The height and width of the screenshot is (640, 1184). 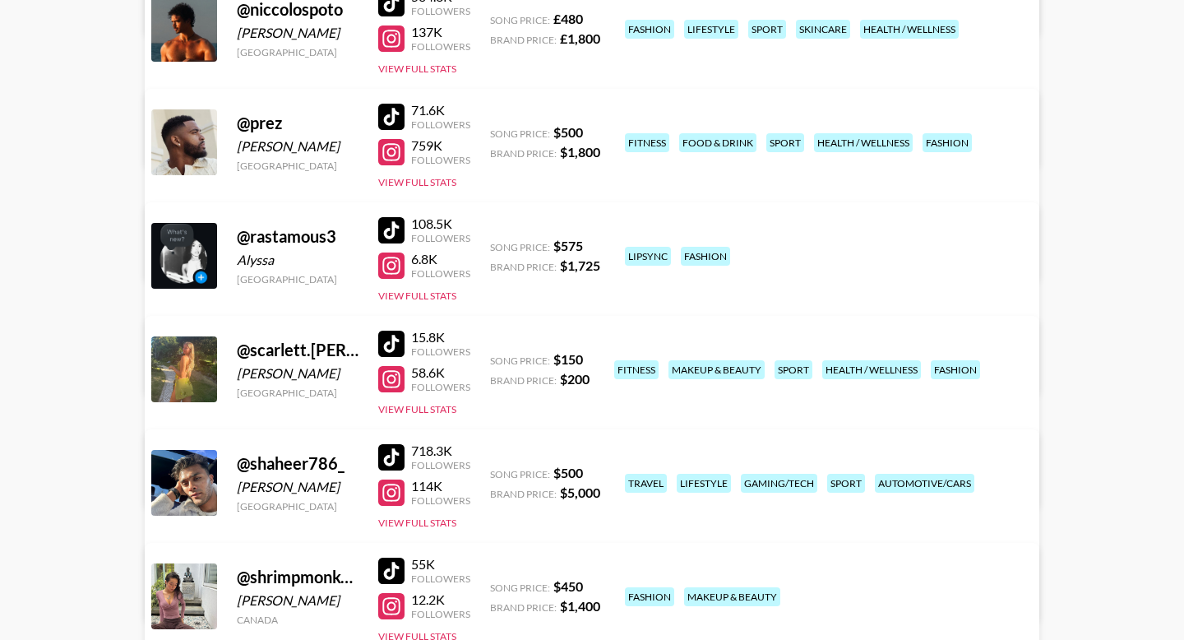 What do you see at coordinates (575, 378) in the screenshot?
I see `strong: $ 200` at bounding box center [575, 378].